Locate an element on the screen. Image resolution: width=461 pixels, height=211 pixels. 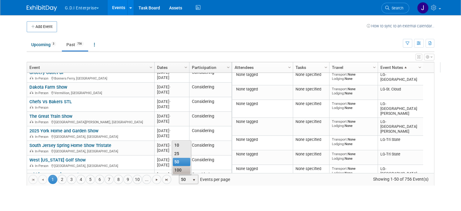
a: Event is located at coordinates (90, 67).